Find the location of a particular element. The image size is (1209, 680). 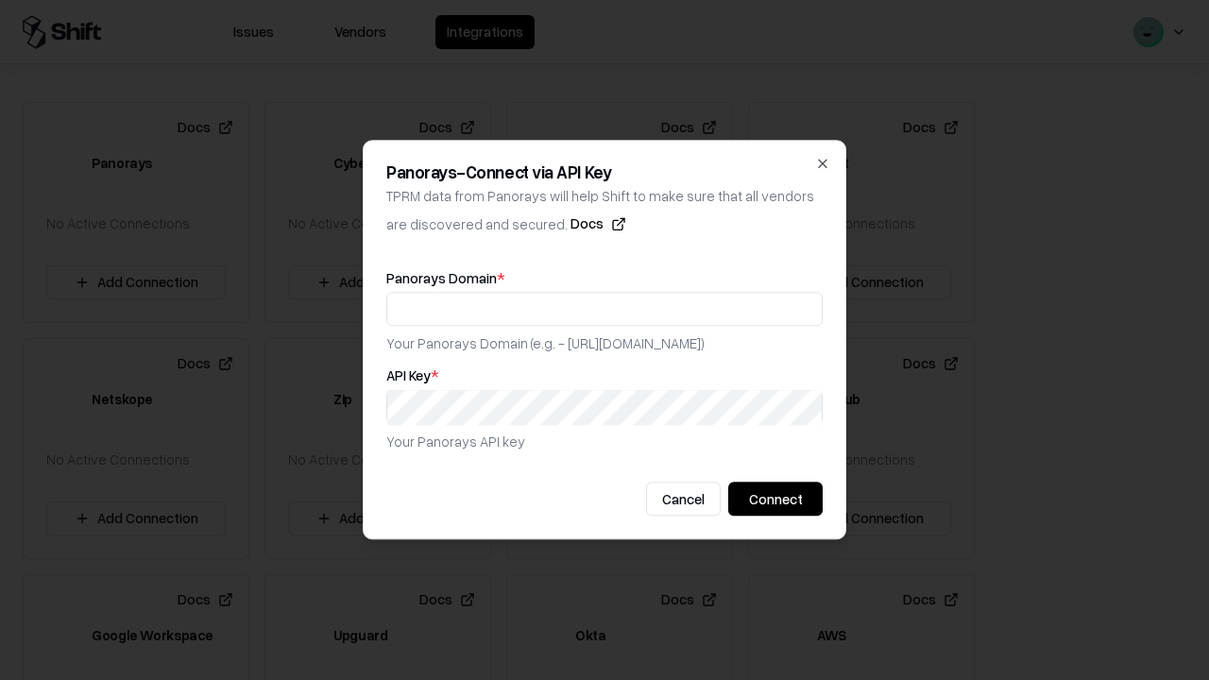

button: Connect is located at coordinates (775, 499).